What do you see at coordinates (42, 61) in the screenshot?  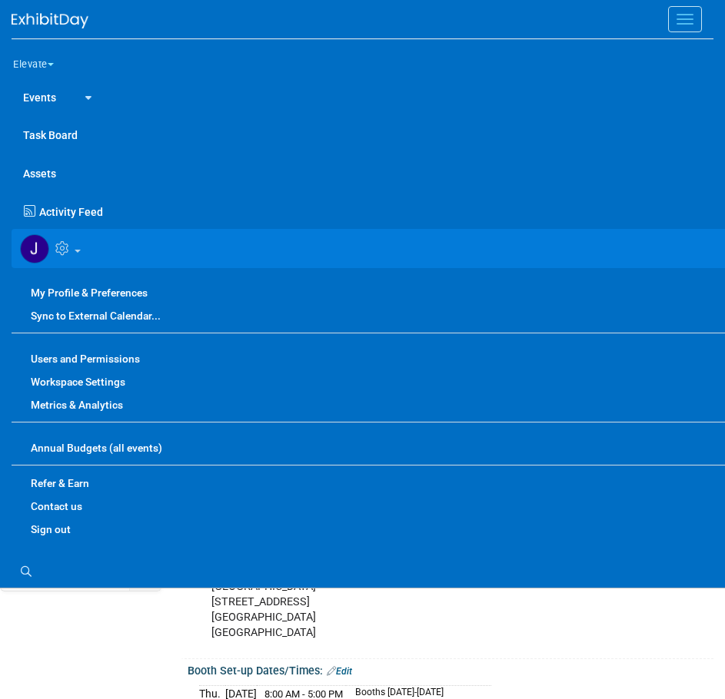 I see `button: Elevate` at bounding box center [42, 61].